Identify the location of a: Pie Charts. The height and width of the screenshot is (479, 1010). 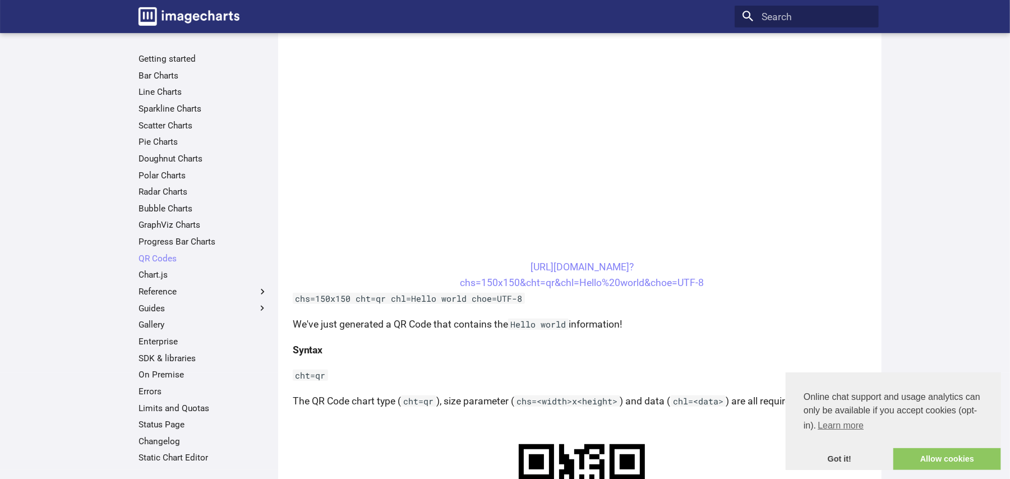
(203, 142).